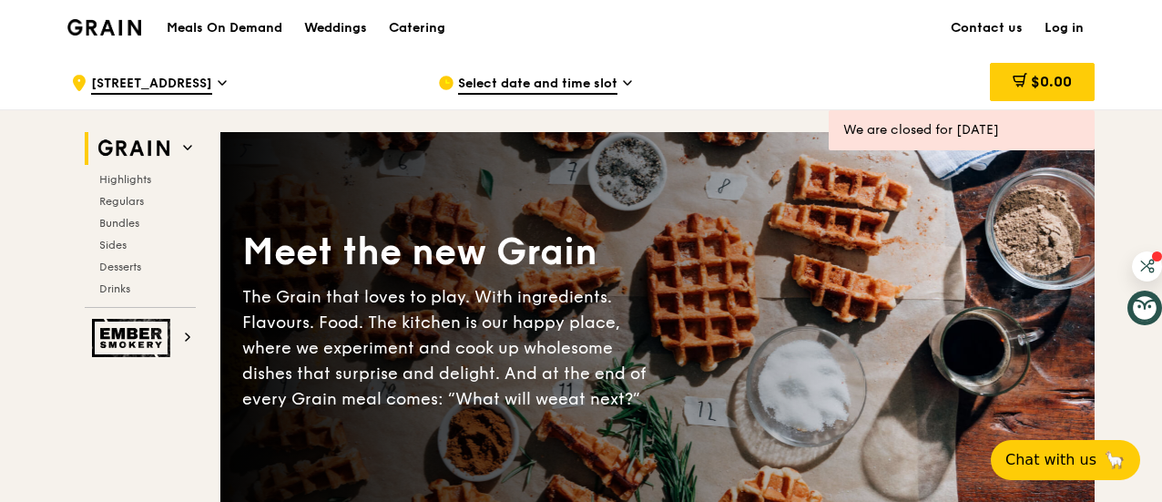 The height and width of the screenshot is (502, 1162). Describe the element at coordinates (986, 28) in the screenshot. I see `a: Contact us` at that location.